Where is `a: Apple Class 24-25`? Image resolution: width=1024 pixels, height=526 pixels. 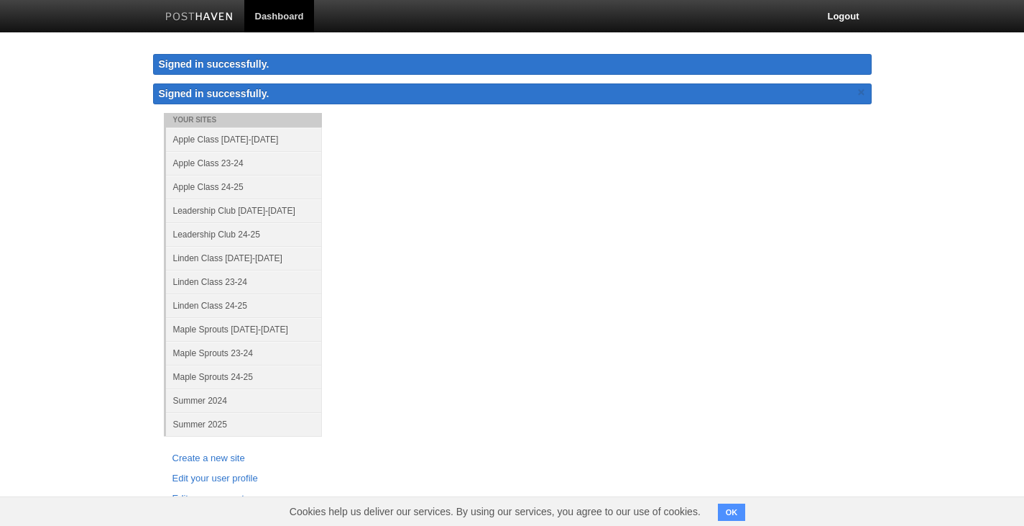 a: Apple Class 24-25 is located at coordinates (244, 186).